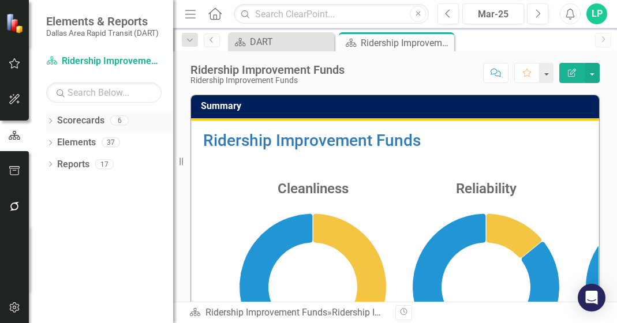 The height and width of the screenshot is (323, 617). What do you see at coordinates (313, 189) in the screenshot?
I see `h3: Cleanliness` at bounding box center [313, 189].